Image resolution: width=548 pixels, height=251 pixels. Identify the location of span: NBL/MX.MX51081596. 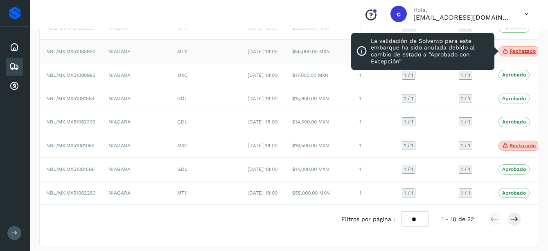
(70, 169).